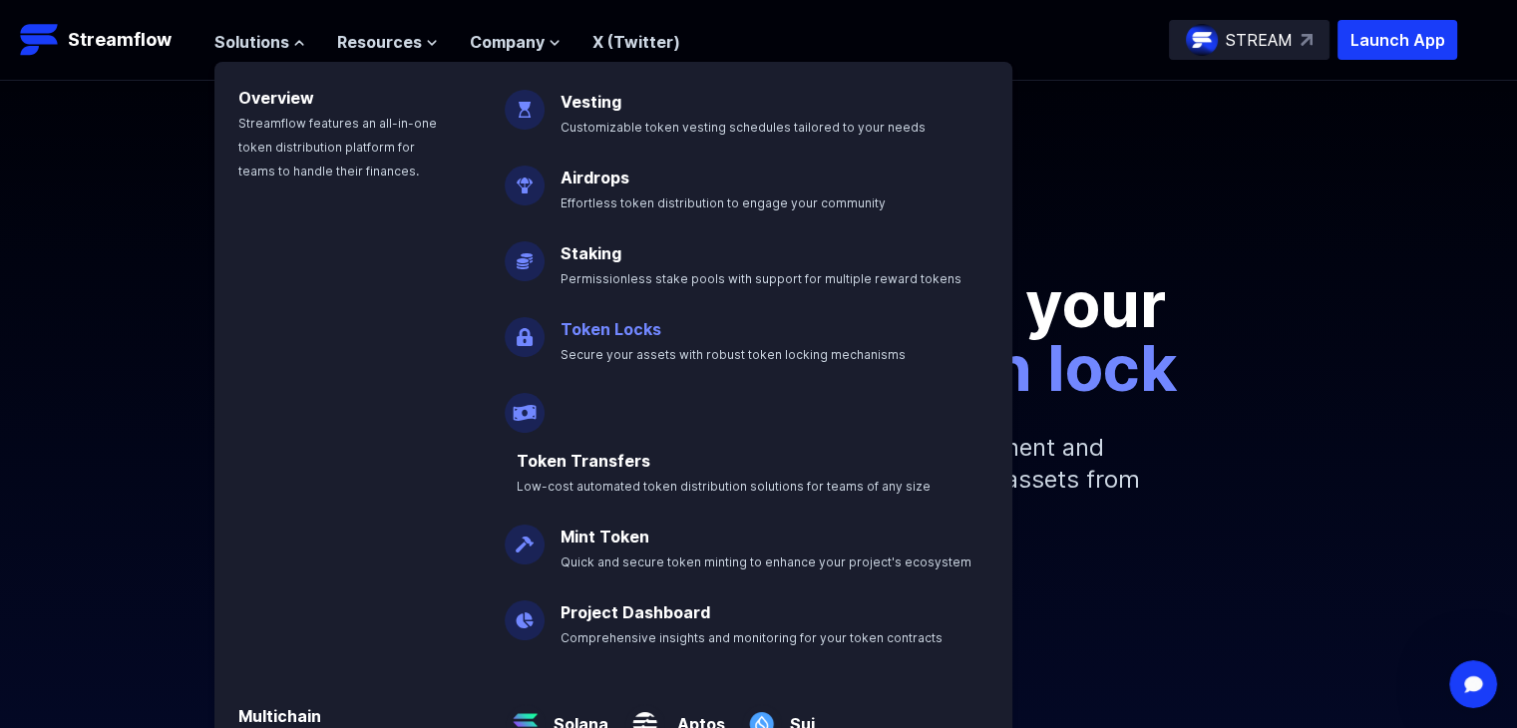  What do you see at coordinates (506, 42) in the screenshot?
I see `span: Company` at bounding box center [506, 42].